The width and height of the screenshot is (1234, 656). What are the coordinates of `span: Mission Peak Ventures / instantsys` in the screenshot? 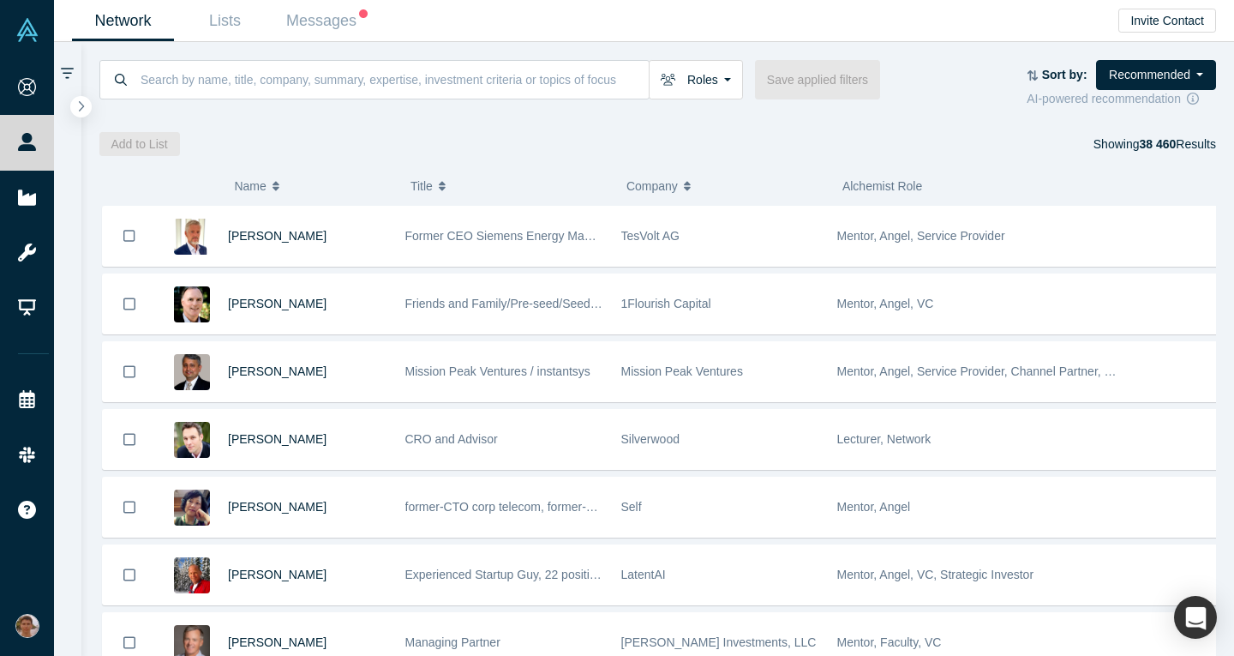 It's located at (498, 371).